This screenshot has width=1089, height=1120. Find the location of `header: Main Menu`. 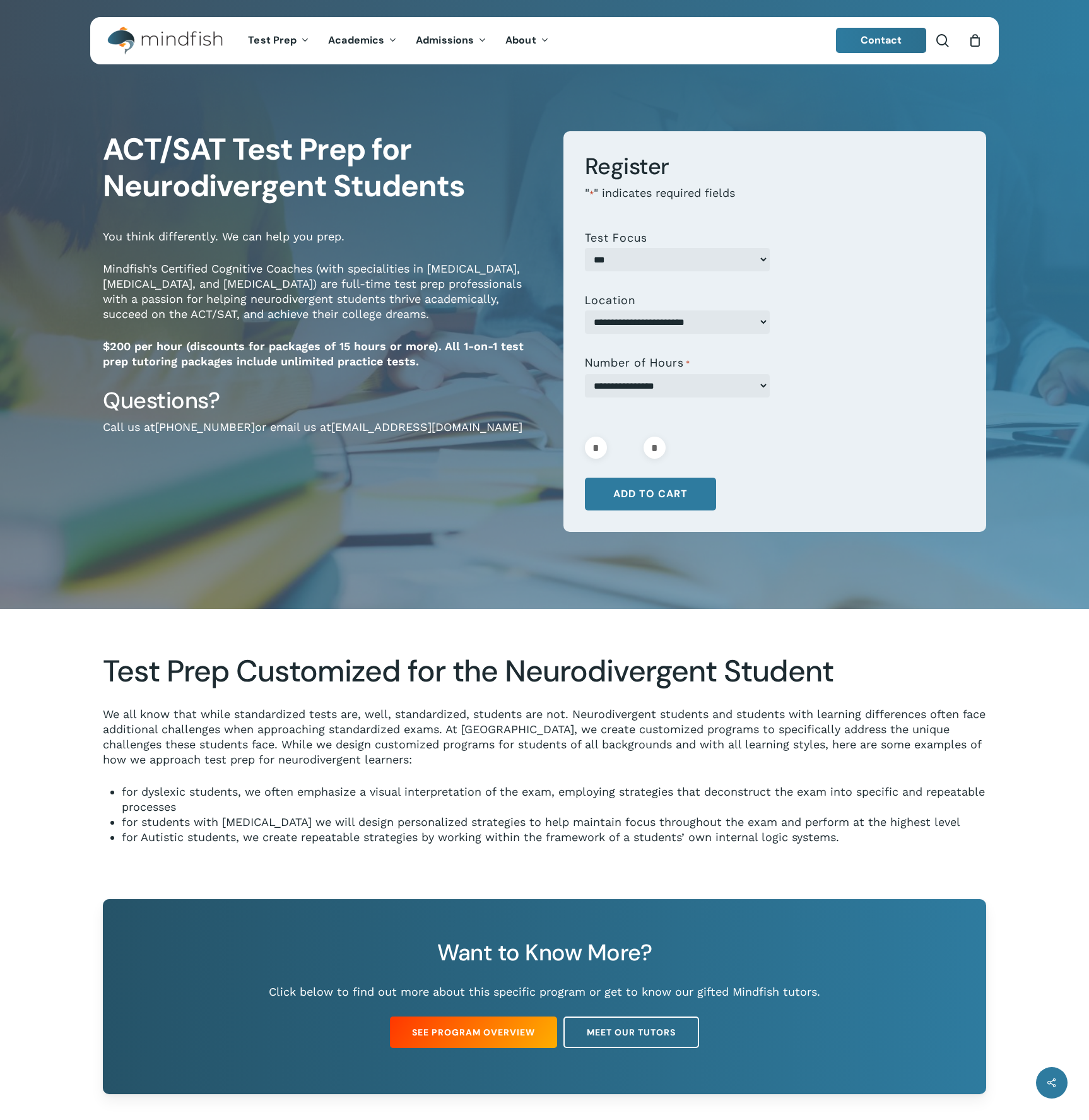

header: Main Menu is located at coordinates (544, 41).